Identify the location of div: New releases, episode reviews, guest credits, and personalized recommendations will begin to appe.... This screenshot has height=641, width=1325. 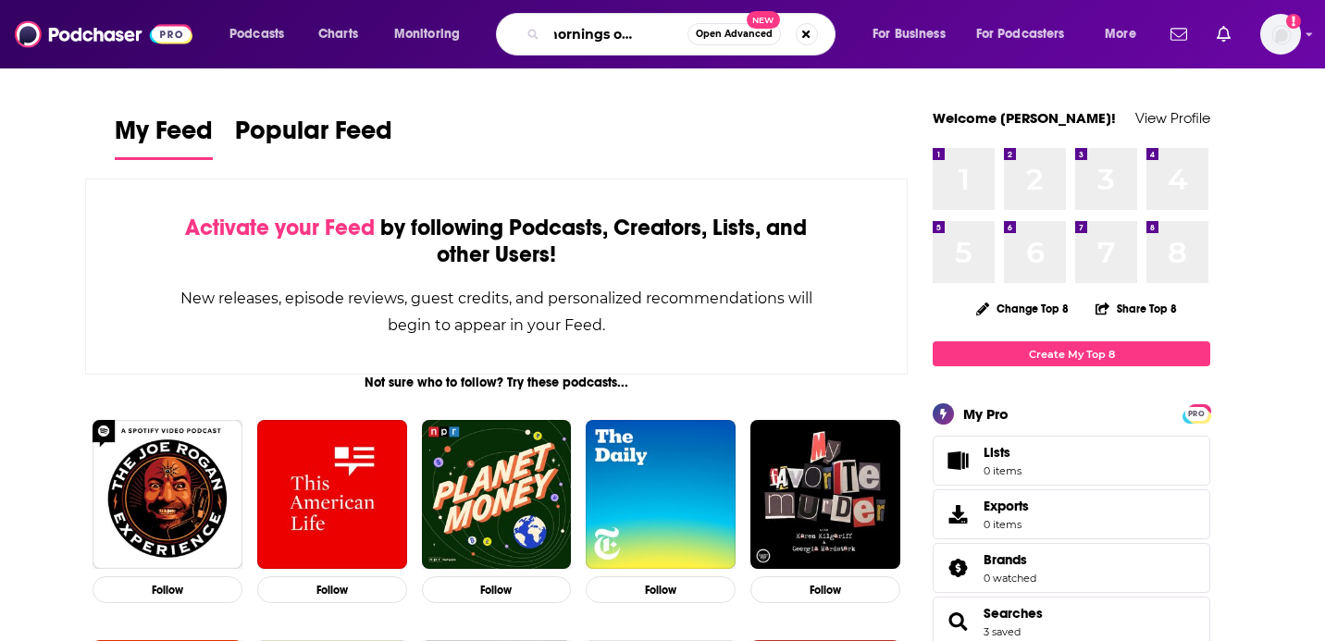
(496, 312).